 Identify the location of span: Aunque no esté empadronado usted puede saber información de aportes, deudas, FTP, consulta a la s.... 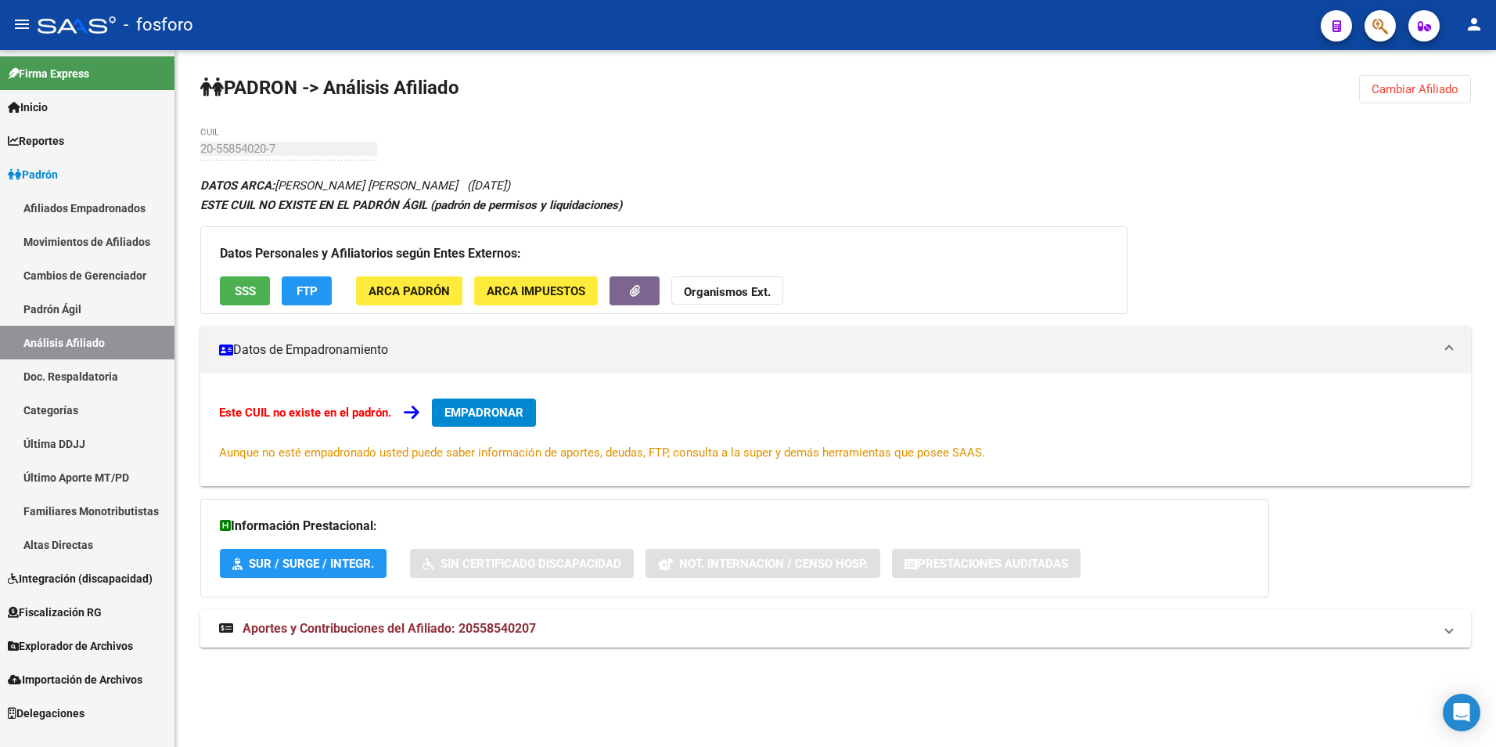
(602, 452).